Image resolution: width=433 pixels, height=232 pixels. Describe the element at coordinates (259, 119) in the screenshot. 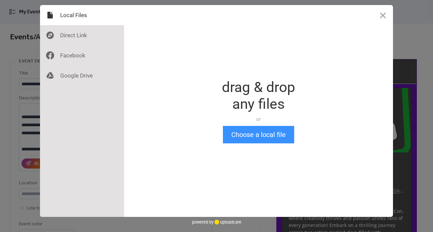

I see `div: or` at that location.